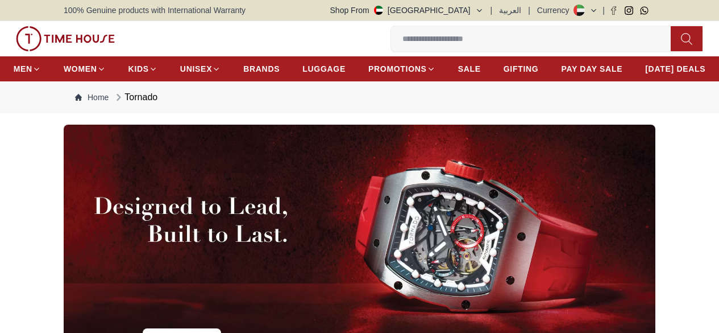 The image size is (719, 333). I want to click on span: PAY DAY SALE, so click(592, 69).